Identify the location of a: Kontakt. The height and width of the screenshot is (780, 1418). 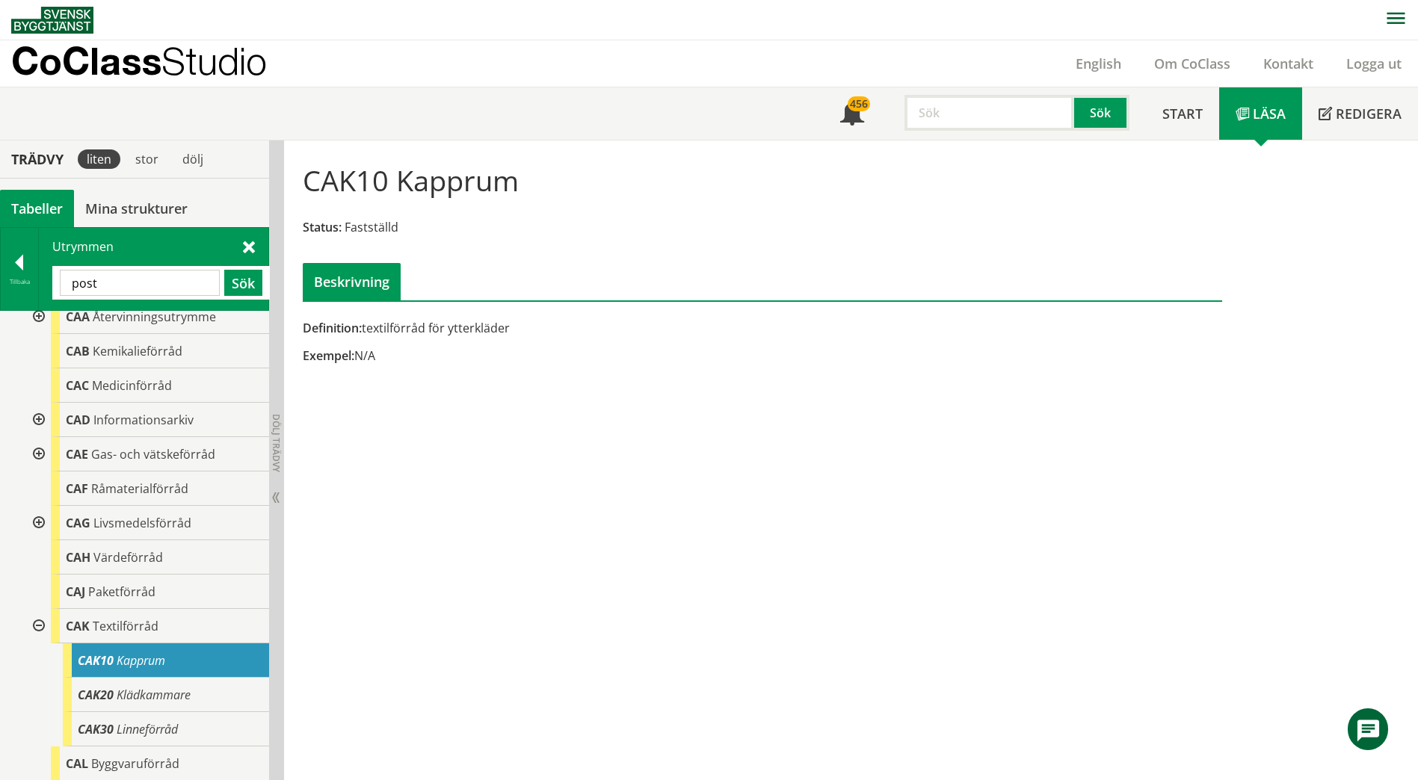
(1288, 64).